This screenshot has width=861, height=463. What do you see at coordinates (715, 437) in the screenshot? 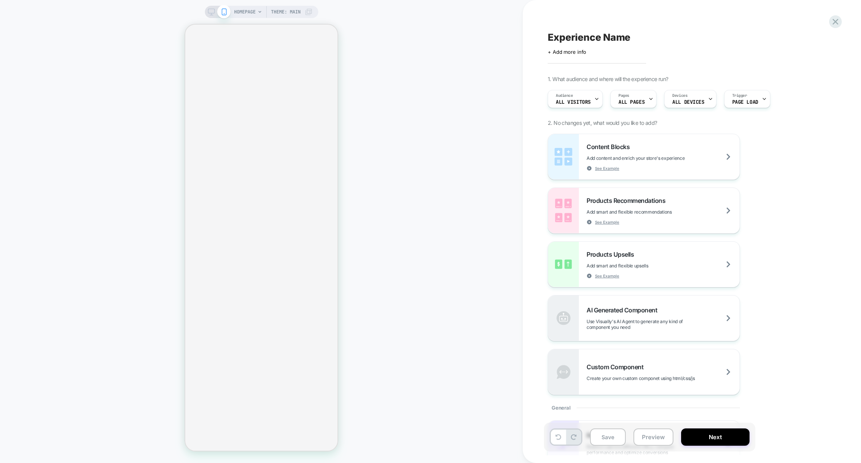
I see `button: Next` at bounding box center [715, 437].